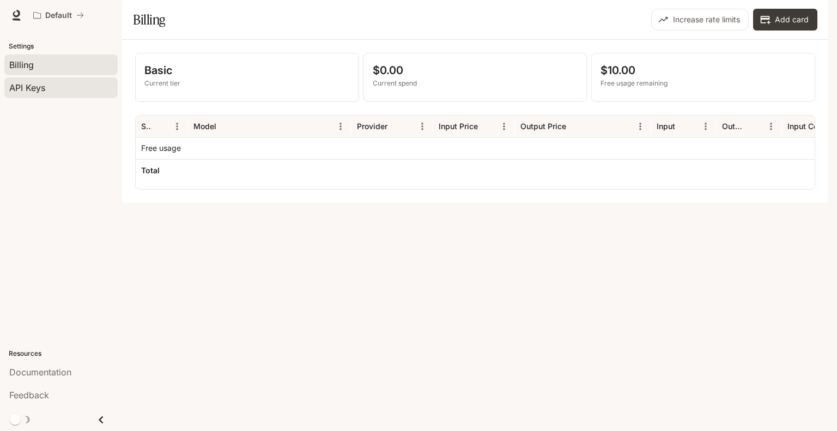 The width and height of the screenshot is (837, 431). I want to click on button: Increase rate limits, so click(700, 20).